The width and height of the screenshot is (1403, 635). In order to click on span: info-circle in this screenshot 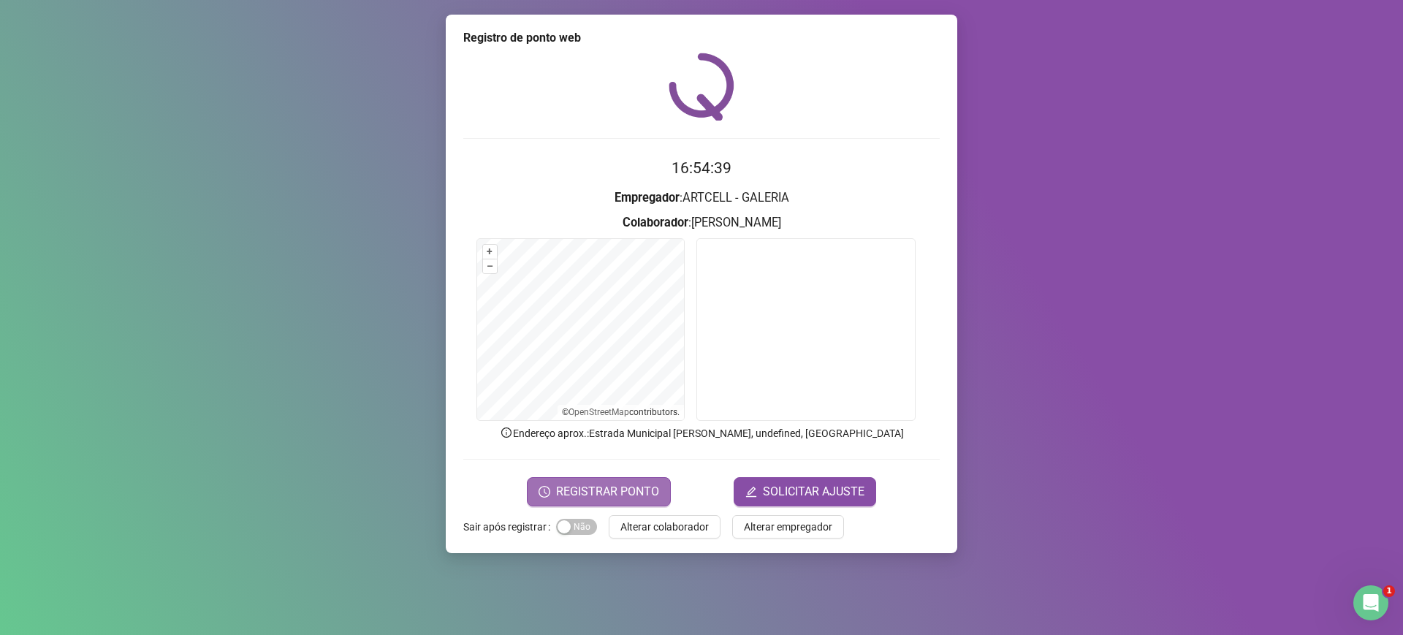, I will do `click(506, 433)`.